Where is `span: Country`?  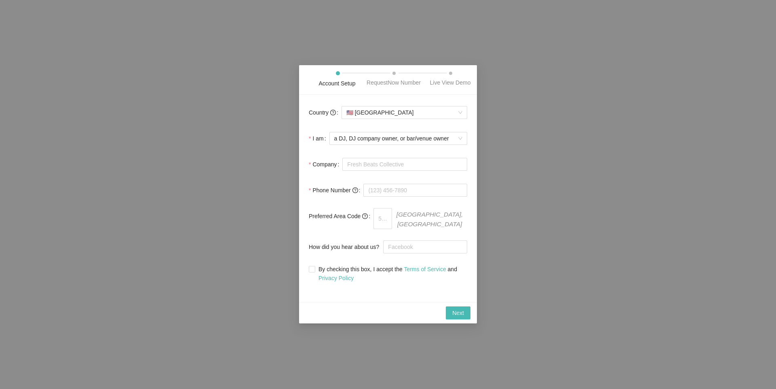
span: Country is located at coordinates (322, 112).